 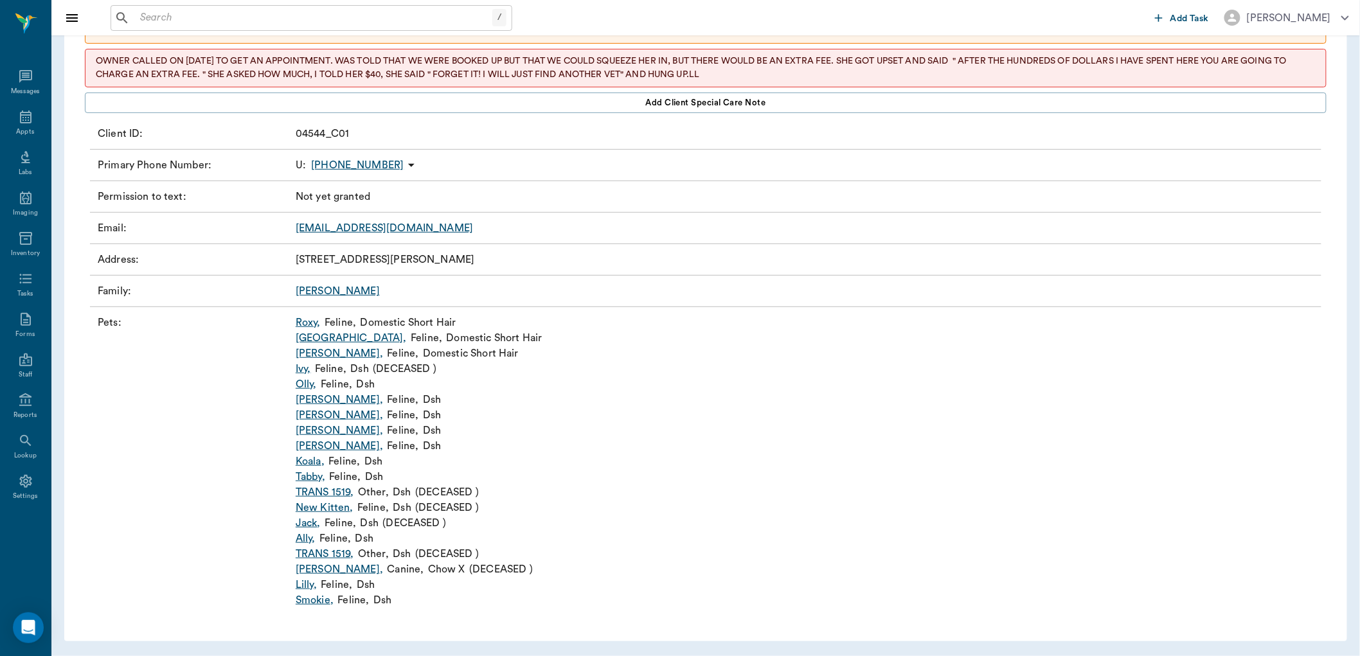 What do you see at coordinates (26, 496) in the screenshot?
I see `div: Settings` at bounding box center [26, 496].